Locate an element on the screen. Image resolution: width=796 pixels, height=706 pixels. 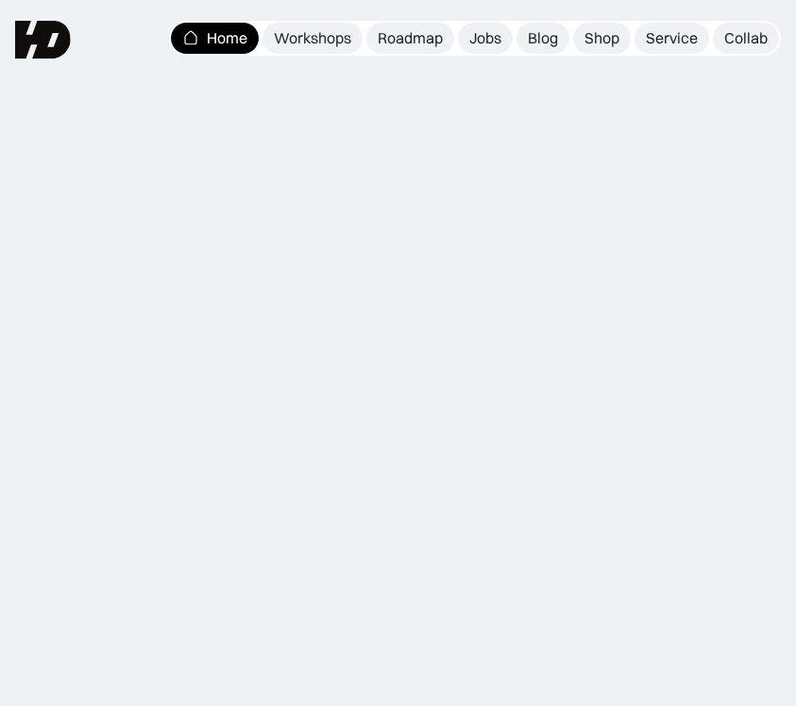
a: Blog is located at coordinates (543, 38).